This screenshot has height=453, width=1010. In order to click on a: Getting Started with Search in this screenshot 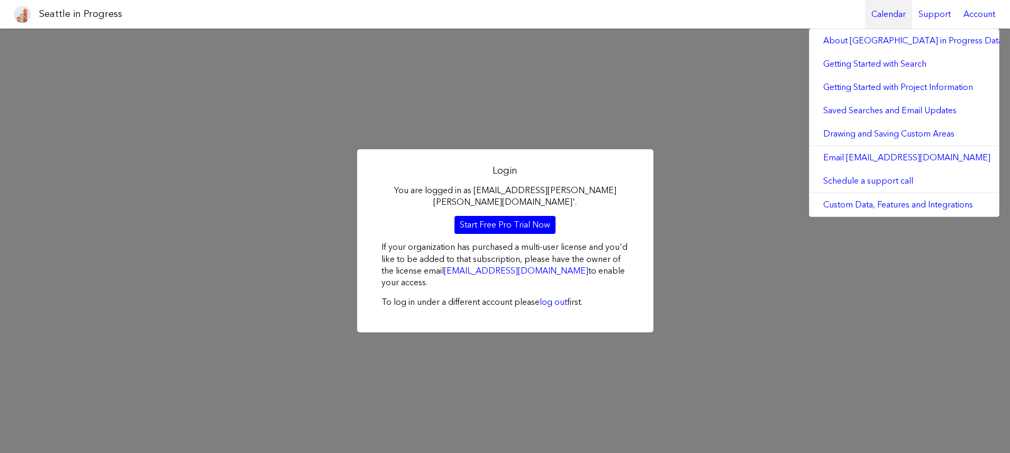, I will do `click(904, 64)`.